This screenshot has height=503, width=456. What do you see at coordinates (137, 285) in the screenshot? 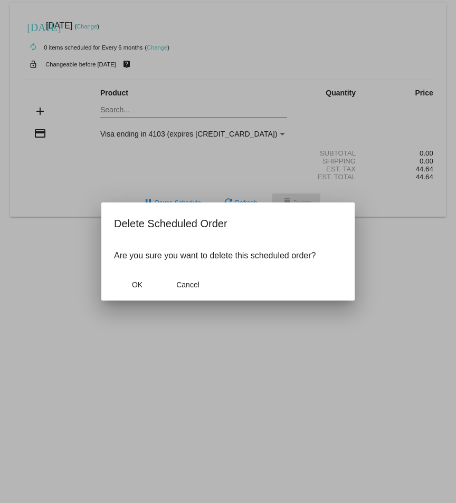
I see `span: OK` at bounding box center [137, 285].